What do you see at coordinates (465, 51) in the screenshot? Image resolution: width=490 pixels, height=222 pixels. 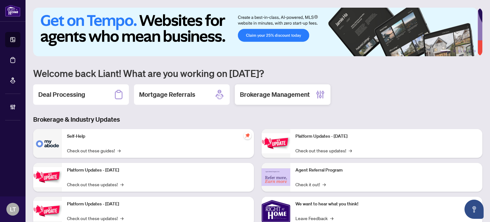 I see `button: 4` at bounding box center [465, 51].